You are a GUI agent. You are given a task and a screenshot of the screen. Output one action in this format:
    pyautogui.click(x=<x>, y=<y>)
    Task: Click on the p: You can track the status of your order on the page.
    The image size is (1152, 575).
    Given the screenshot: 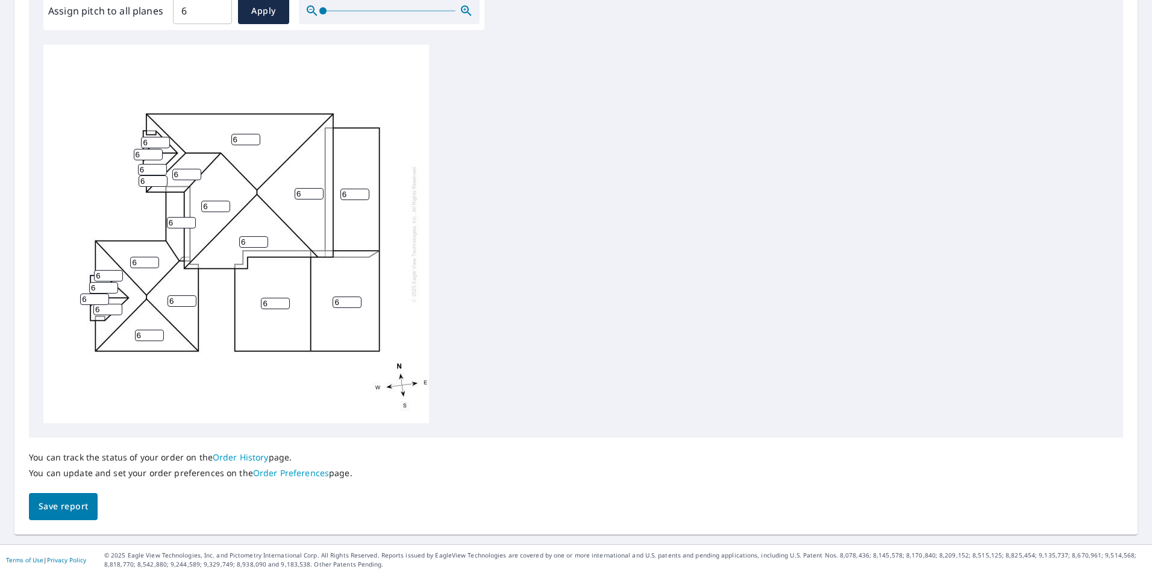 What is the action you would take?
    pyautogui.click(x=190, y=457)
    